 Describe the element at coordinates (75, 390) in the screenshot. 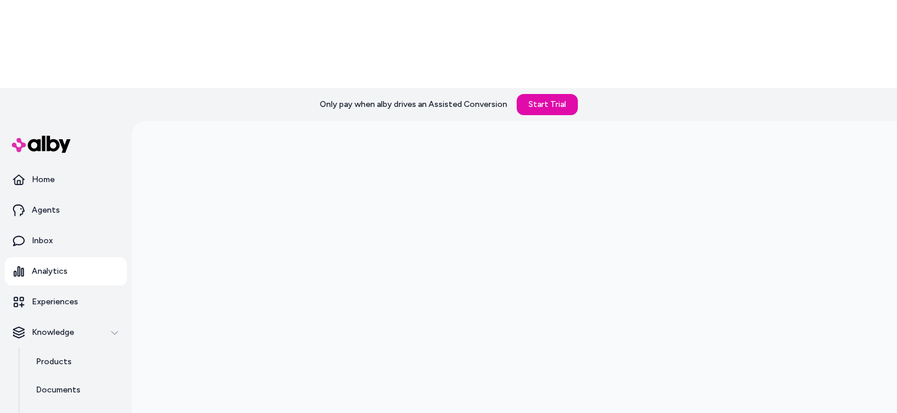

I see `a: Documents` at that location.